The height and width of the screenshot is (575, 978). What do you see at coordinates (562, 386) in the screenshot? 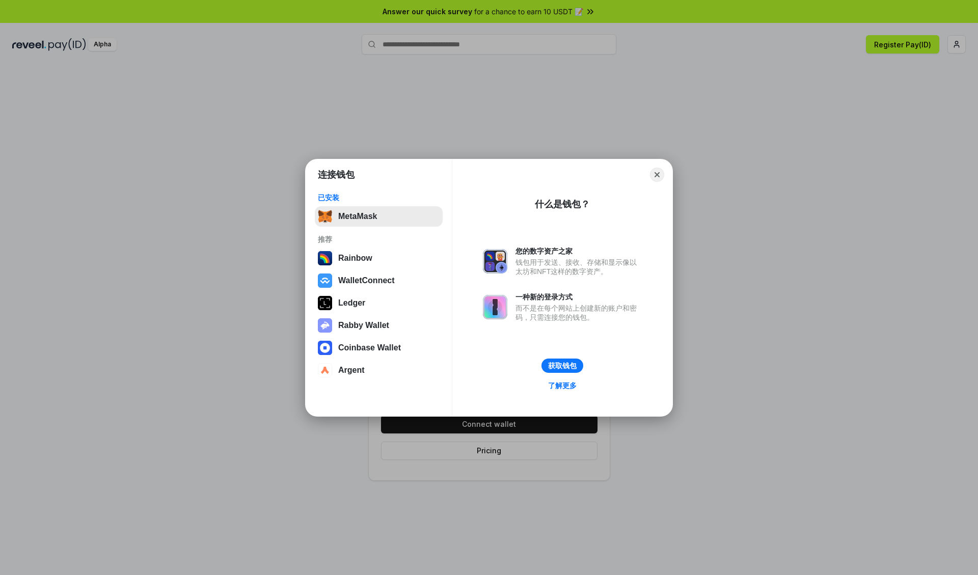
I see `a: 了解更多` at bounding box center [562, 386].